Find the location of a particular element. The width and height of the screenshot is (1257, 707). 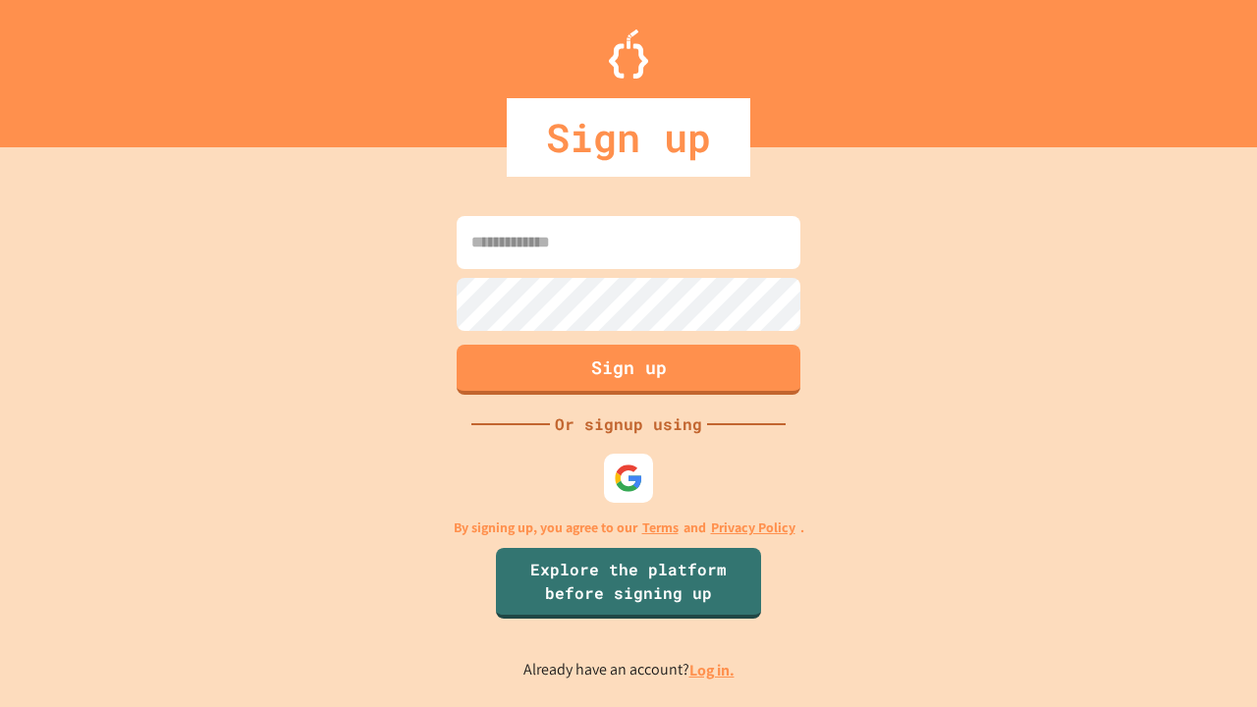

button: Sign up is located at coordinates (628, 369).